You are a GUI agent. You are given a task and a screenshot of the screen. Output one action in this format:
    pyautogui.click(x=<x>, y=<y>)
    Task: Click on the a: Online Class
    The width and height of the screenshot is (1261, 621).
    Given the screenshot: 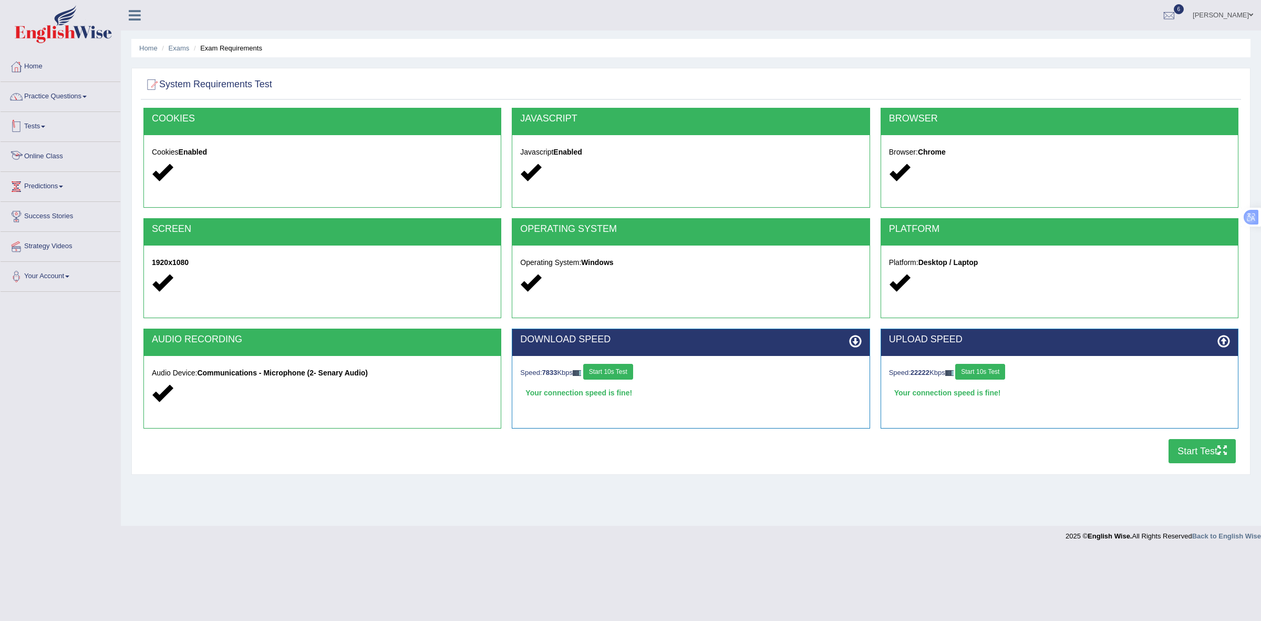 What is the action you would take?
    pyautogui.click(x=60, y=155)
    